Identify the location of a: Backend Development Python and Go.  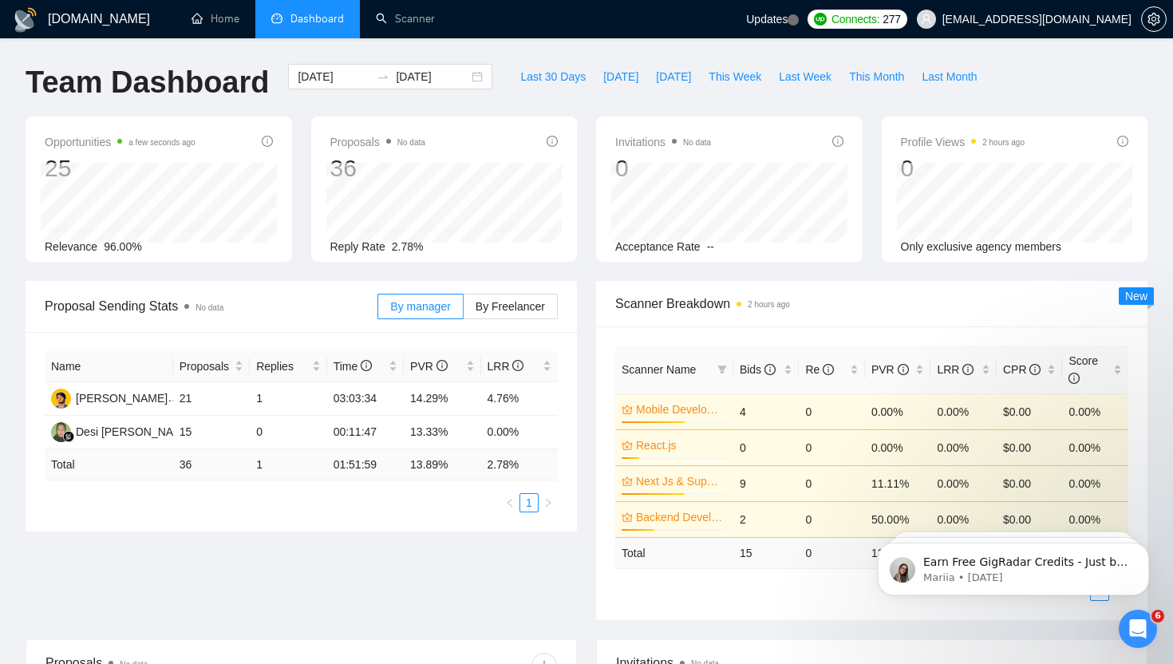
(680, 517).